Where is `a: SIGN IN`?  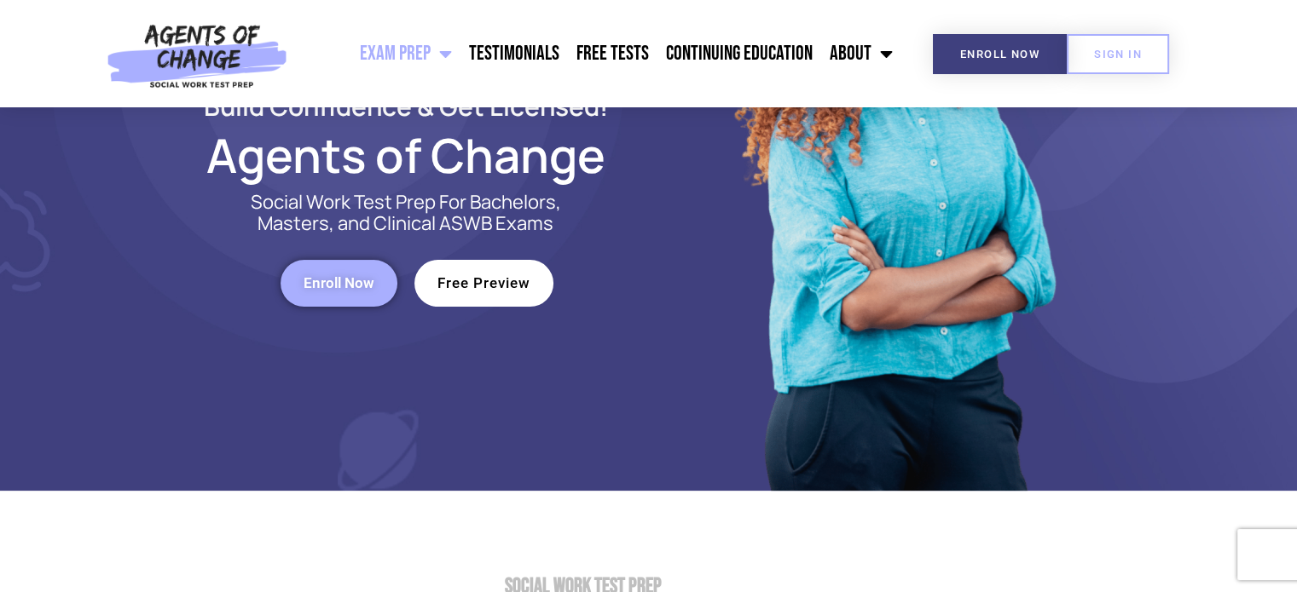 a: SIGN IN is located at coordinates (1118, 54).